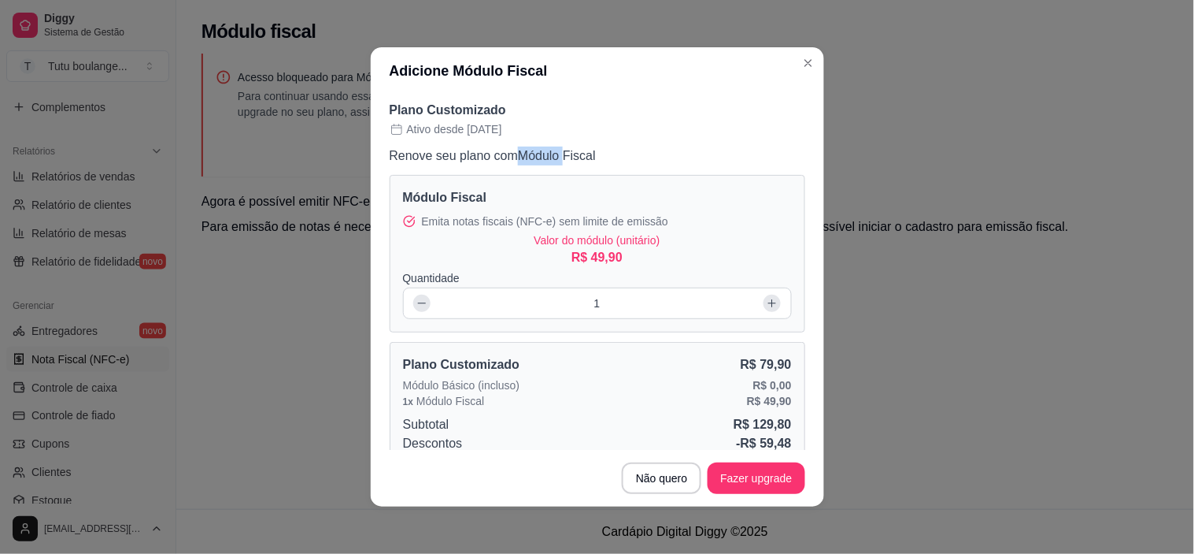 The image size is (1194, 554). Describe the element at coordinates (597, 240) in the screenshot. I see `p: Valor do módulo (unitário)` at that location.